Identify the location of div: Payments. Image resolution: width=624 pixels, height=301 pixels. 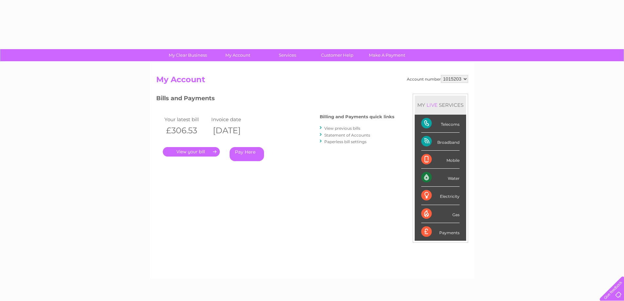
(440, 232).